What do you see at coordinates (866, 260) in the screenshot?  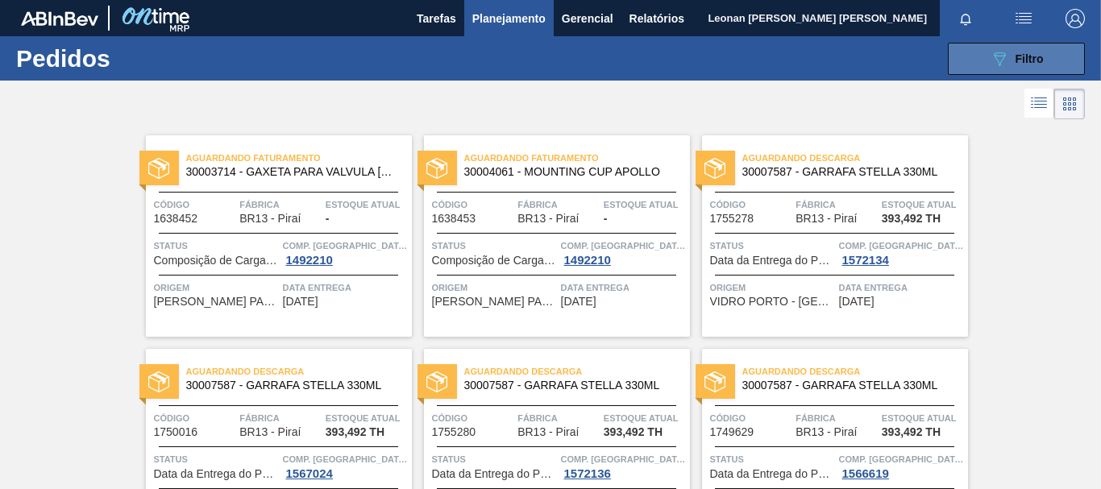 I see `div: 1572134` at bounding box center [866, 260].